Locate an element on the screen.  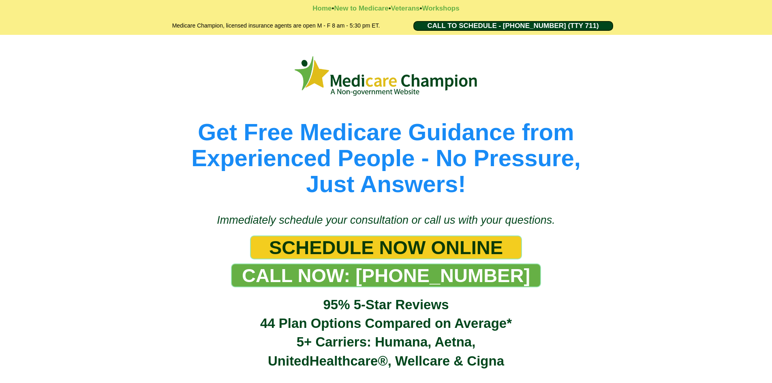
a: New to Medicare is located at coordinates (361, 8).